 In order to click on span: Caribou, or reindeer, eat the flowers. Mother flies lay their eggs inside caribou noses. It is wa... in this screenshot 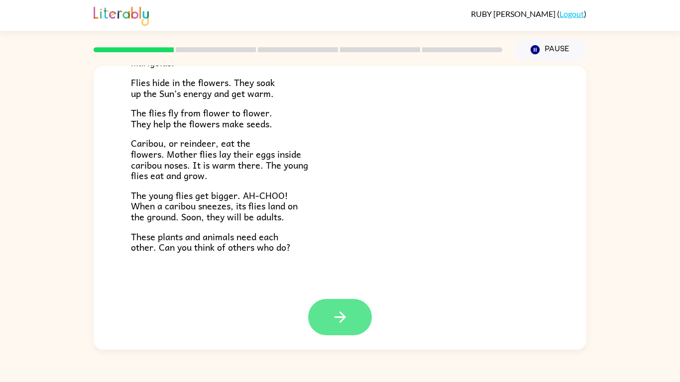, I will do `click(220, 159)`.